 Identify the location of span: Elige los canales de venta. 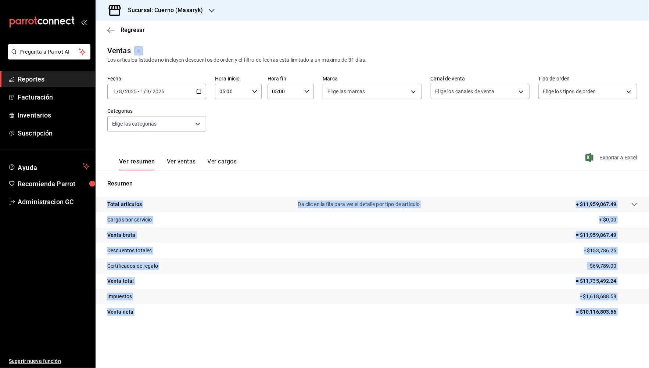
(465, 92).